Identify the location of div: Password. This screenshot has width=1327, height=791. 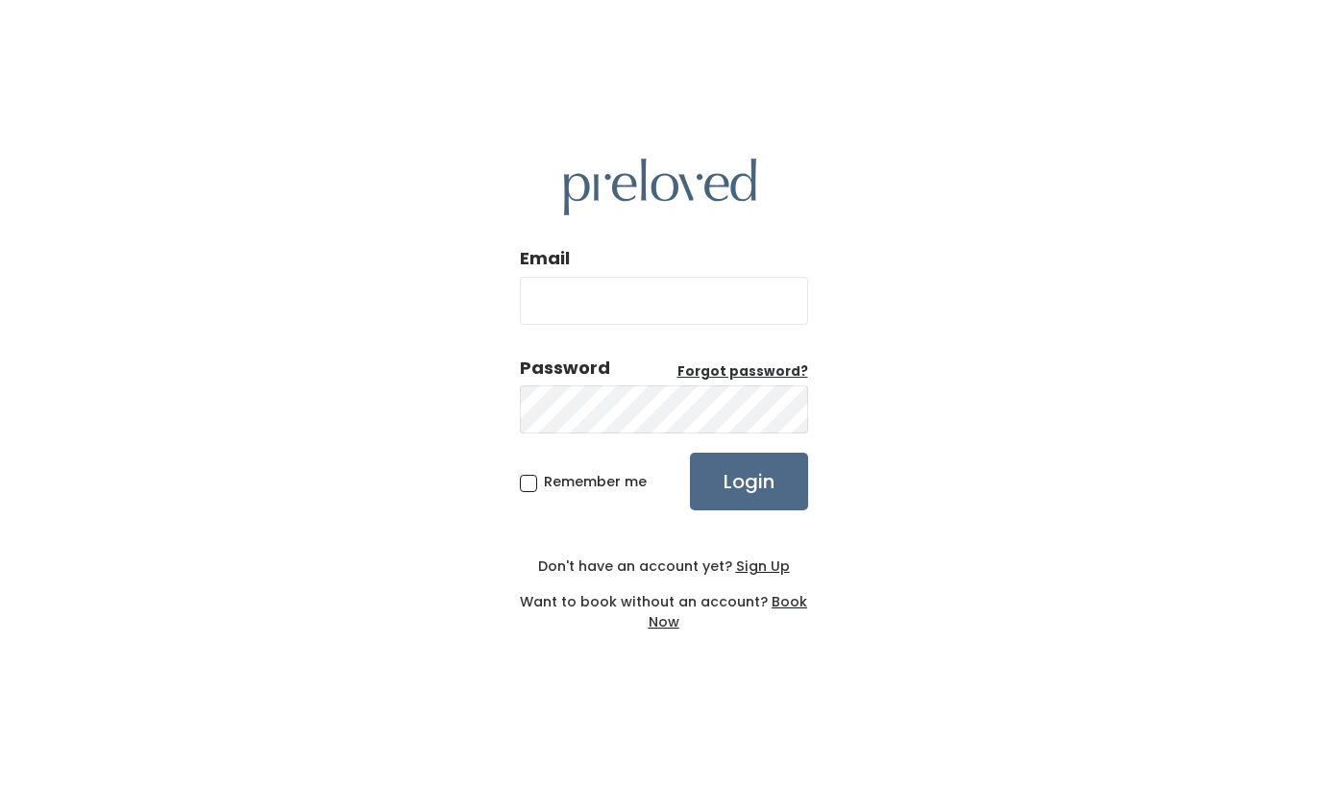
(565, 368).